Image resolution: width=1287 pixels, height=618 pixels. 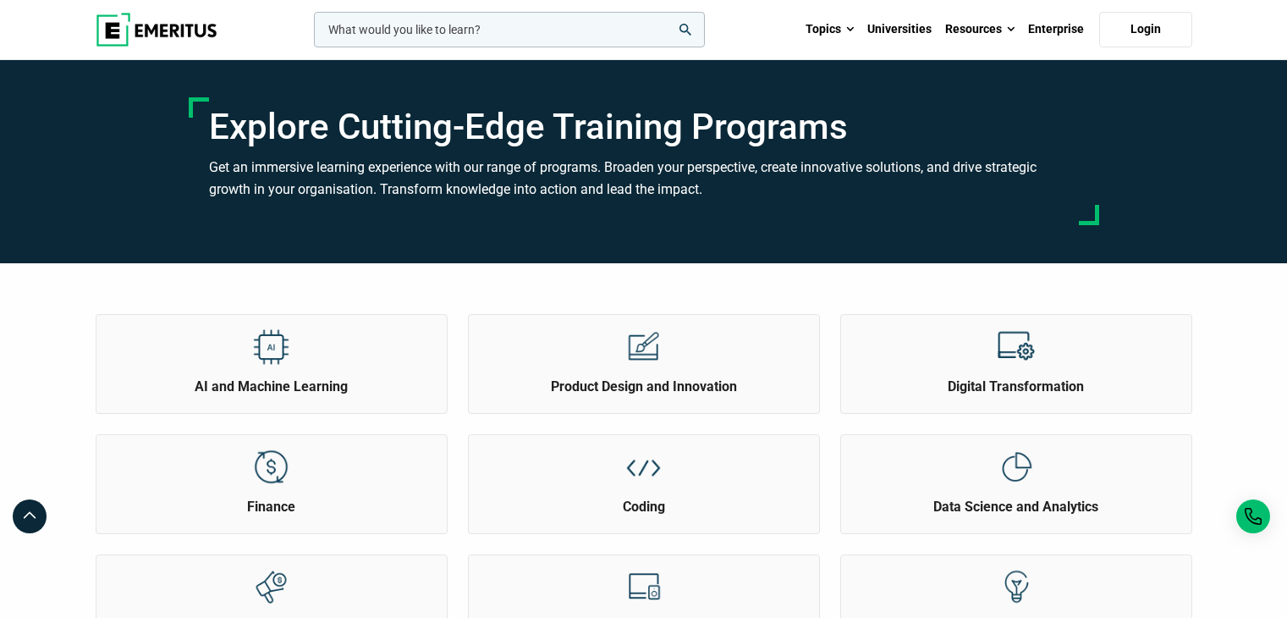 I want to click on h2: Finance, so click(x=272, y=507).